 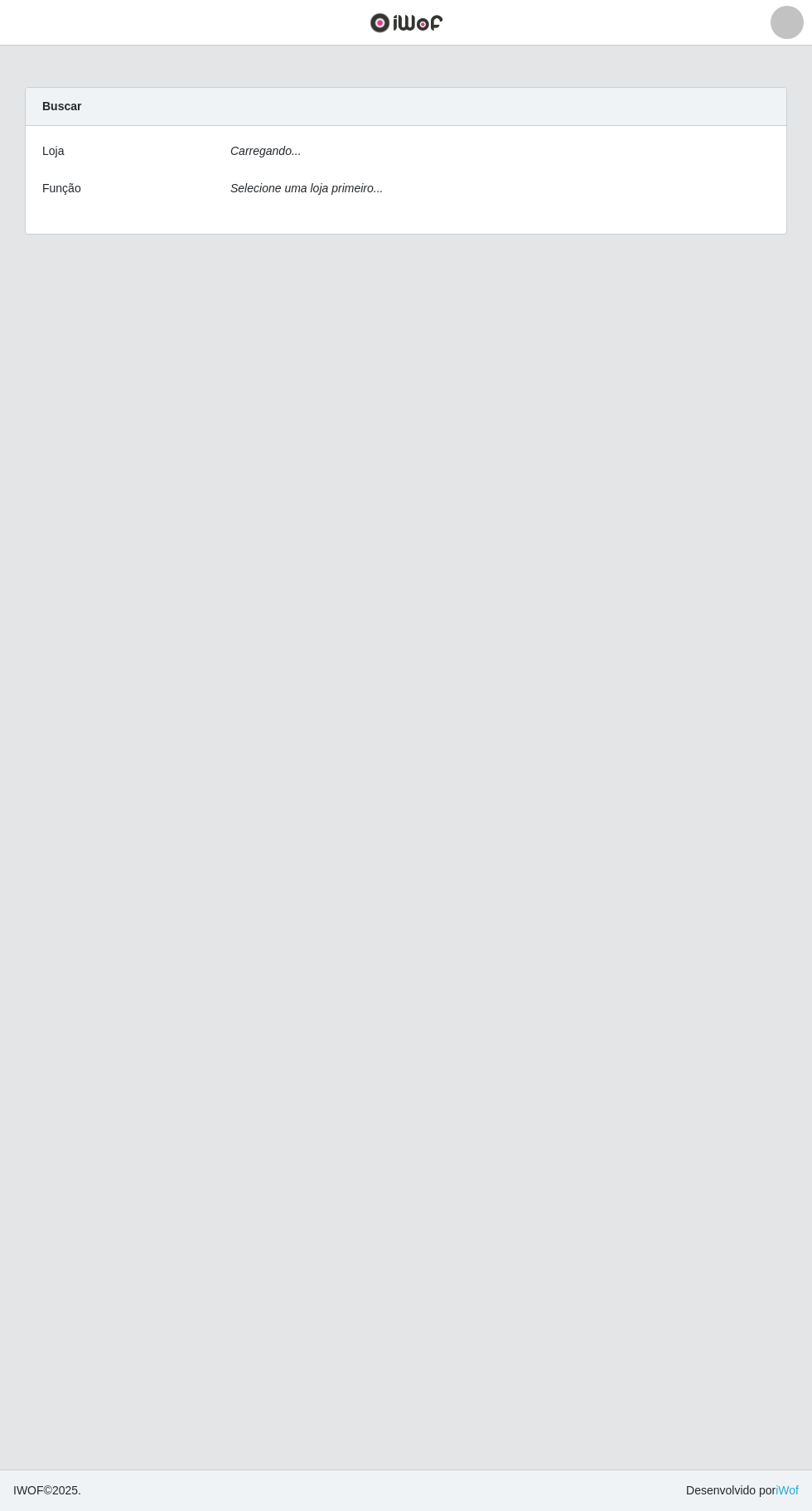 I want to click on i: Carregando..., so click(x=266, y=150).